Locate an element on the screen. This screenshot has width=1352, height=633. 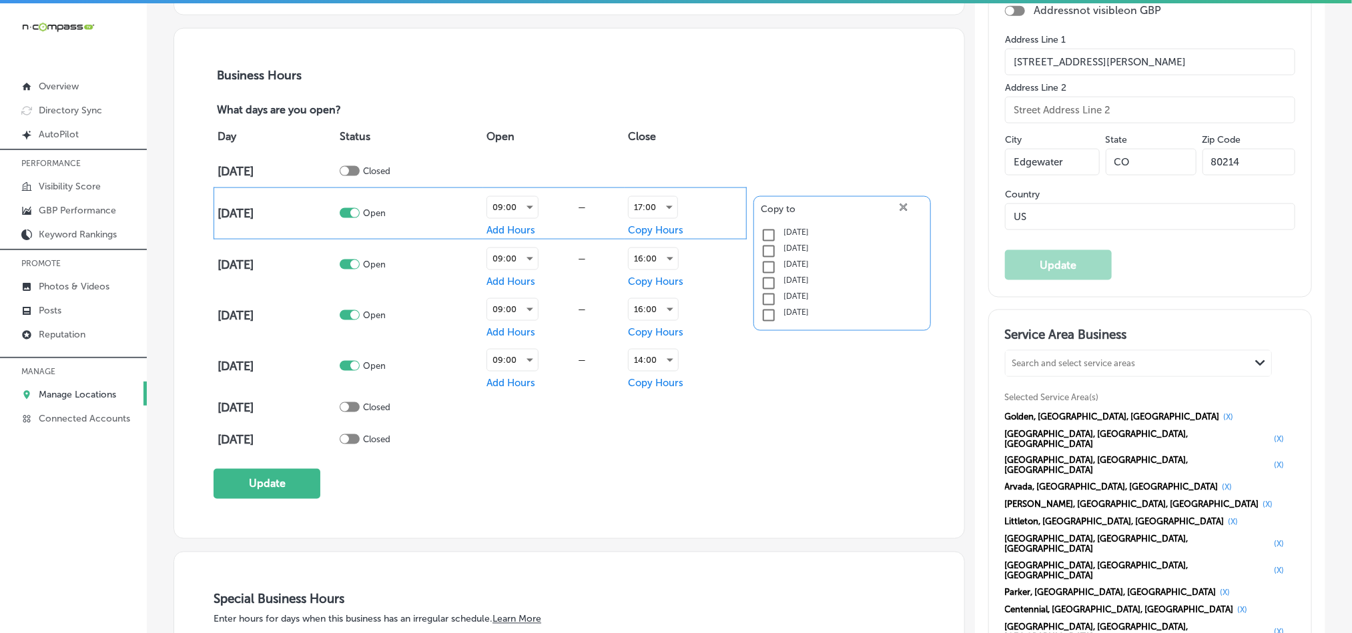
a: Learn More is located at coordinates (516, 619).